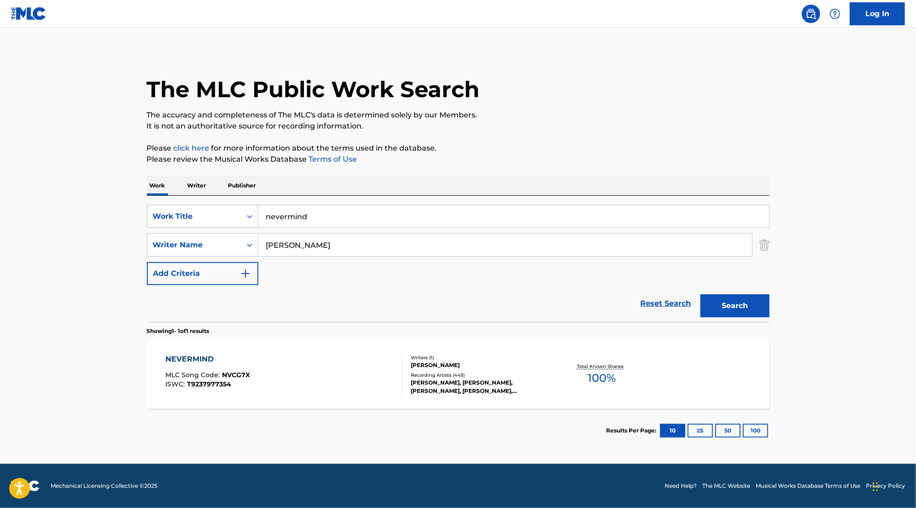 This screenshot has height=508, width=916. Describe the element at coordinates (197, 186) in the screenshot. I see `p: Writer` at that location.